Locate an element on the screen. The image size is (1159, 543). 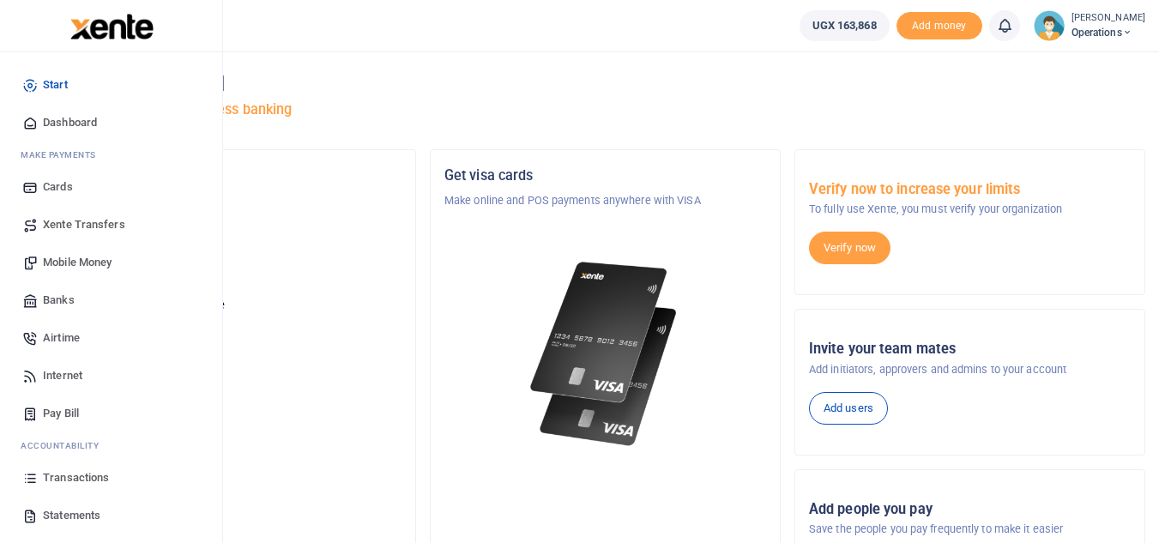
li: Wallet ballance is located at coordinates (844, 26).